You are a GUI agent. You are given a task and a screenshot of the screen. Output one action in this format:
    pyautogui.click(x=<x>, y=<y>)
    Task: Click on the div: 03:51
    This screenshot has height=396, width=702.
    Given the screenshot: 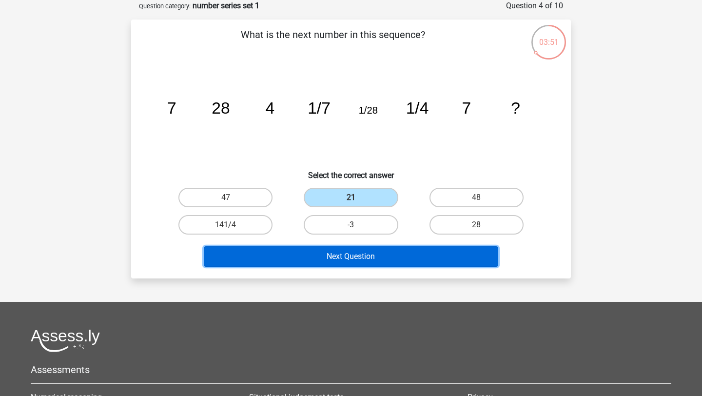 What is the action you would take?
    pyautogui.click(x=548, y=36)
    